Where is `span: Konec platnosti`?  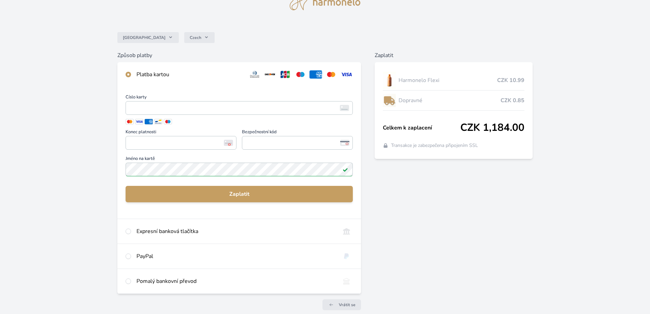 span: Konec platnosti is located at coordinates (181, 133).